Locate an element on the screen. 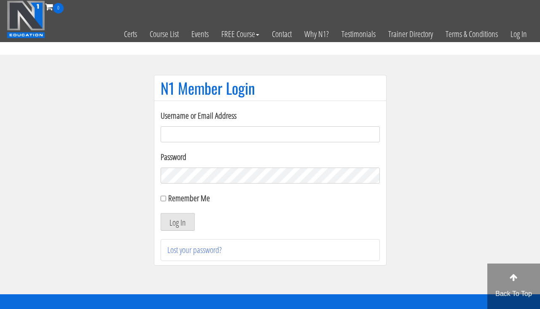  span: 0 is located at coordinates (58, 8).